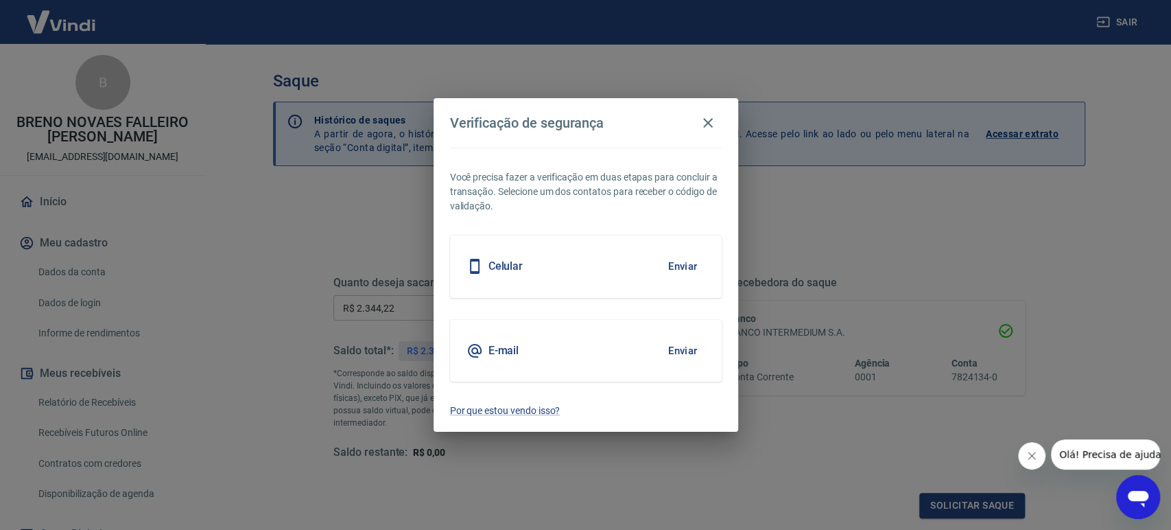 This screenshot has height=530, width=1171. Describe the element at coordinates (586, 410) in the screenshot. I see `p: Por que estou vendo isso?` at that location.